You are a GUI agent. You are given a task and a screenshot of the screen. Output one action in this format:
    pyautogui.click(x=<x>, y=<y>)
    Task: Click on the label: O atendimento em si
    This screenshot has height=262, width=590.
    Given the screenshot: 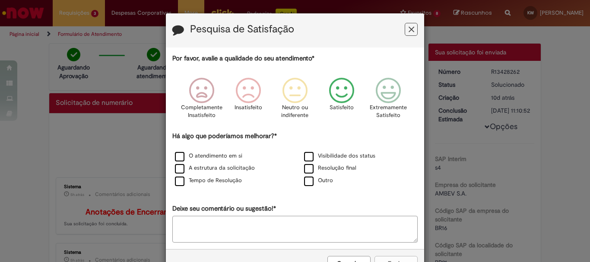 What is the action you would take?
    pyautogui.click(x=209, y=156)
    